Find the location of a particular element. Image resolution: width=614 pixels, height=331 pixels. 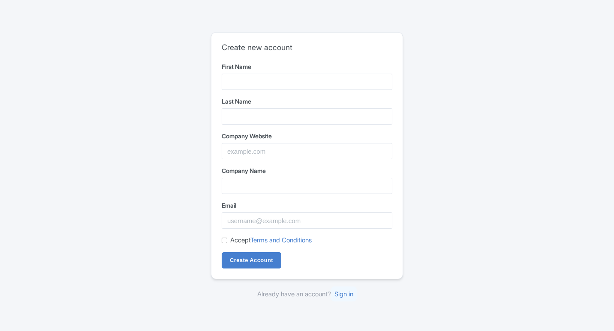

label: Email is located at coordinates (307, 205).